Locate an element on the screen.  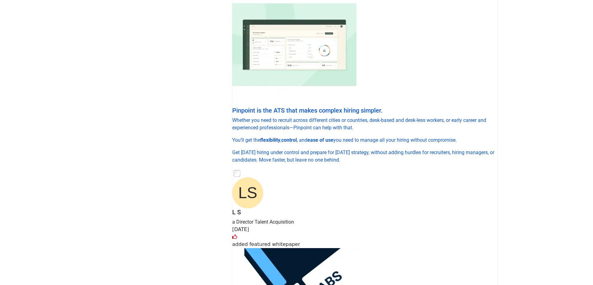
i: Click to Rate this activity is located at coordinates (235, 237).